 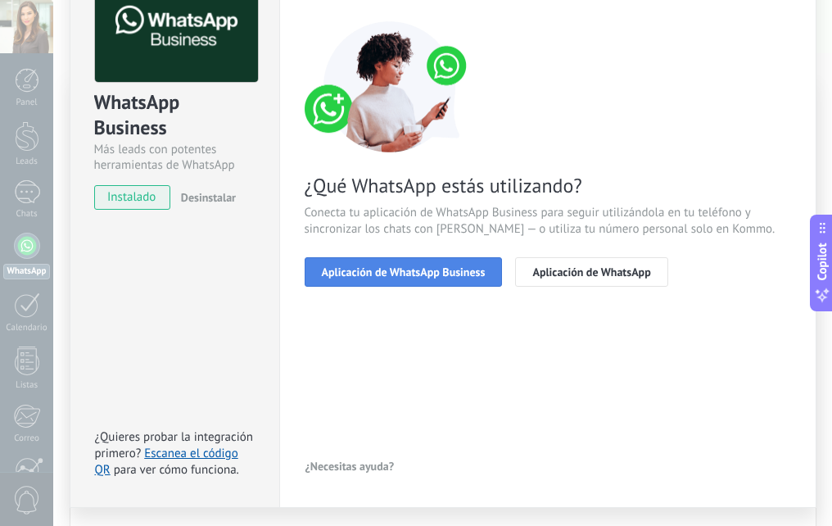 What do you see at coordinates (174, 445) in the screenshot?
I see `span: ¿Quieres probar la integración primero?` at bounding box center [174, 445].